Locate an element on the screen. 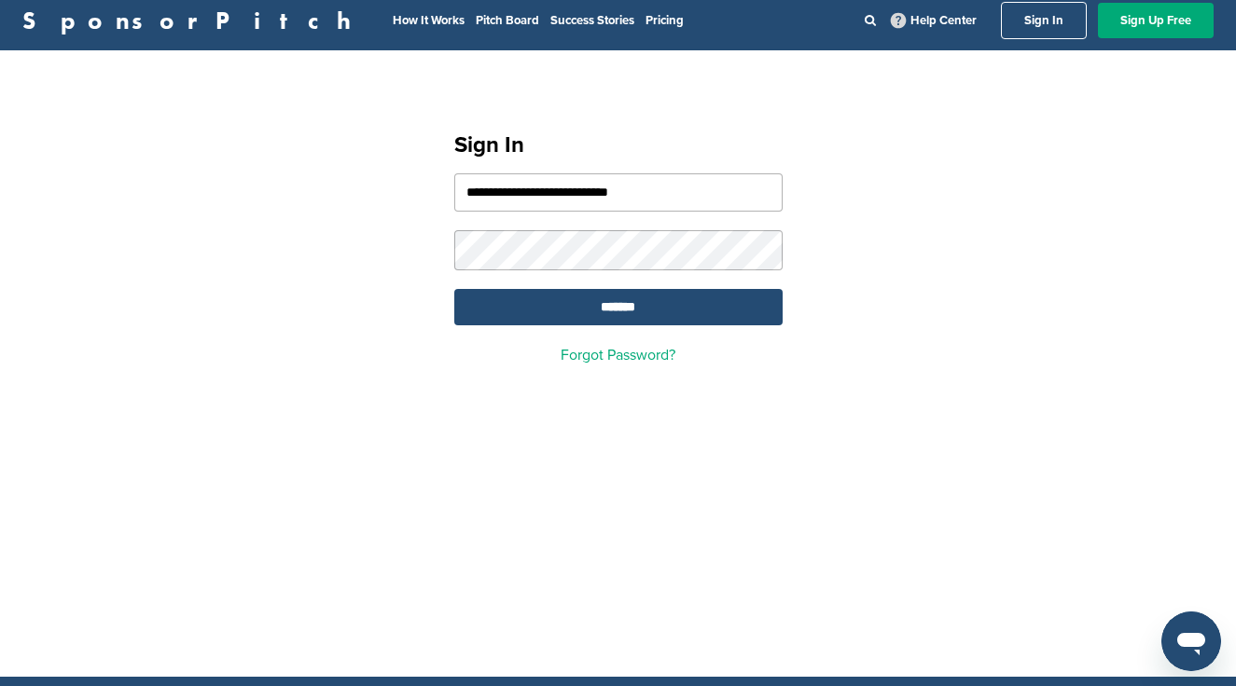  a: Forgot Password? is located at coordinates (617, 355).